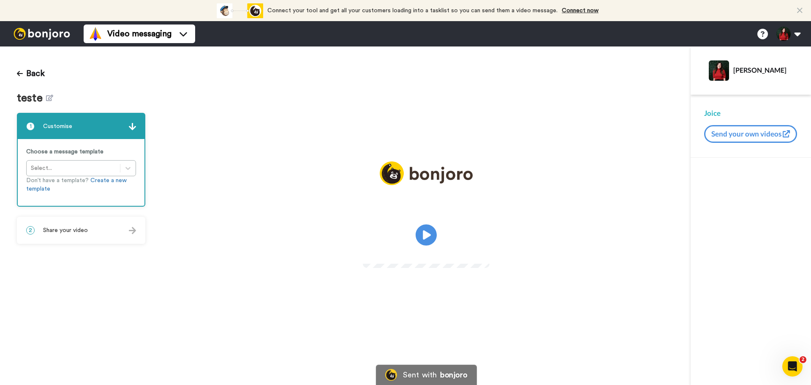 The width and height of the screenshot is (811, 385). Describe the element at coordinates (65, 230) in the screenshot. I see `span: Share your video` at that location.